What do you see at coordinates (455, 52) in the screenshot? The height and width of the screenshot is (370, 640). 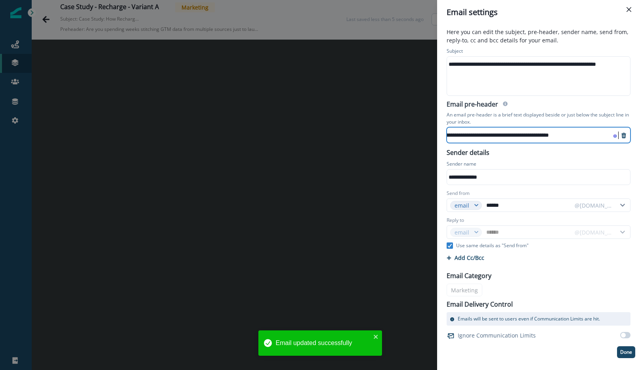 I see `p: Subject` at bounding box center [455, 52].